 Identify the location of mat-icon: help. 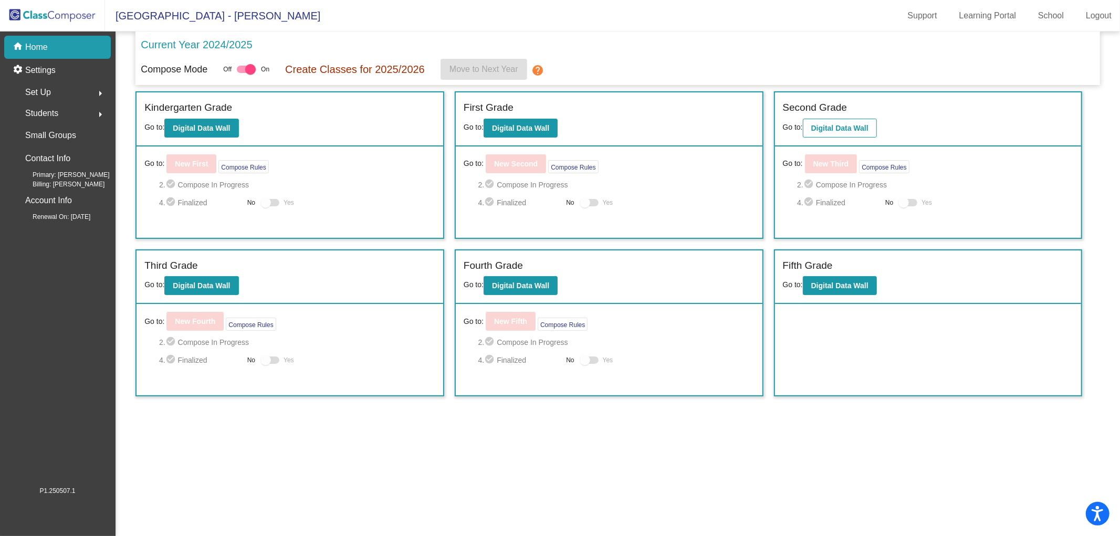
(538, 70).